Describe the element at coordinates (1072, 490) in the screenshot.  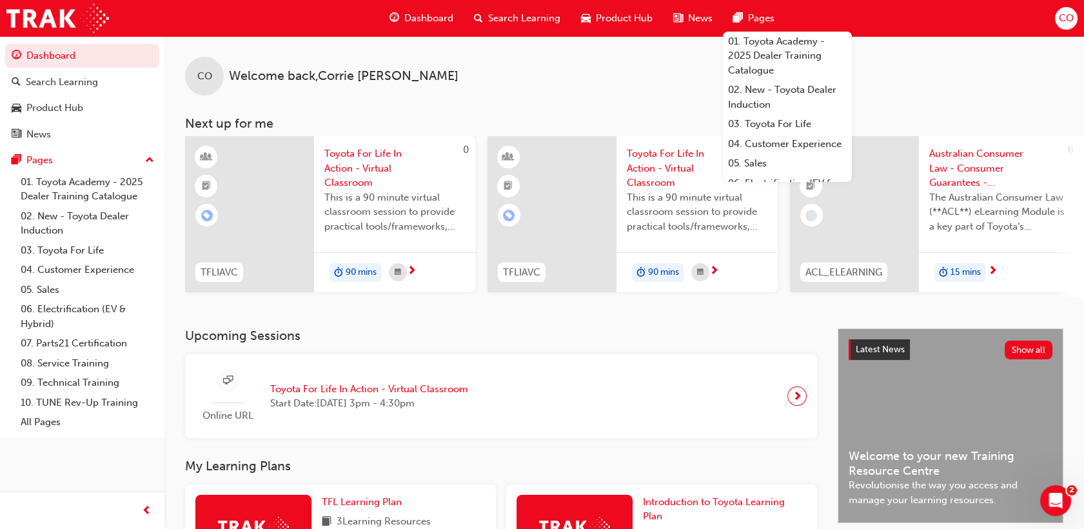
I see `span: 2` at that location.